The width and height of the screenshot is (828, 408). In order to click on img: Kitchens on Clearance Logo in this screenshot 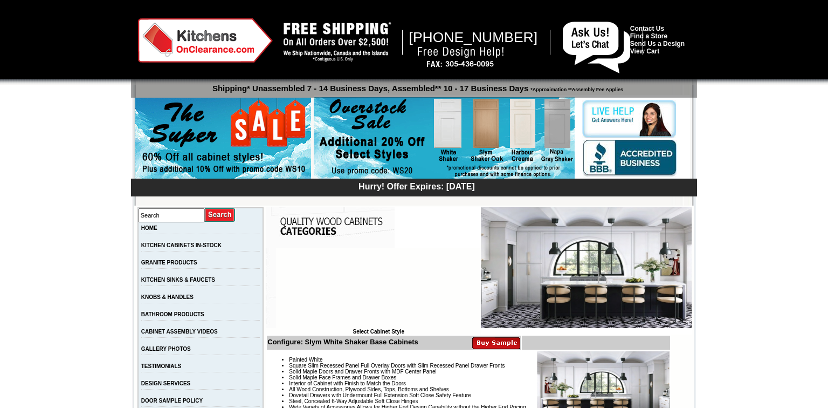, I will do `click(205, 40)`.